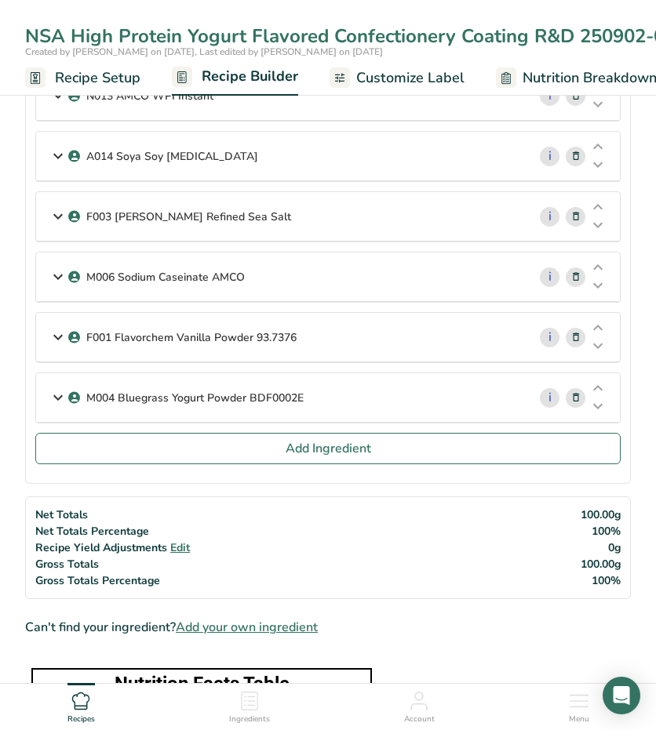 This screenshot has height=730, width=656. Describe the element at coordinates (419, 705) in the screenshot. I see `a: Account` at that location.